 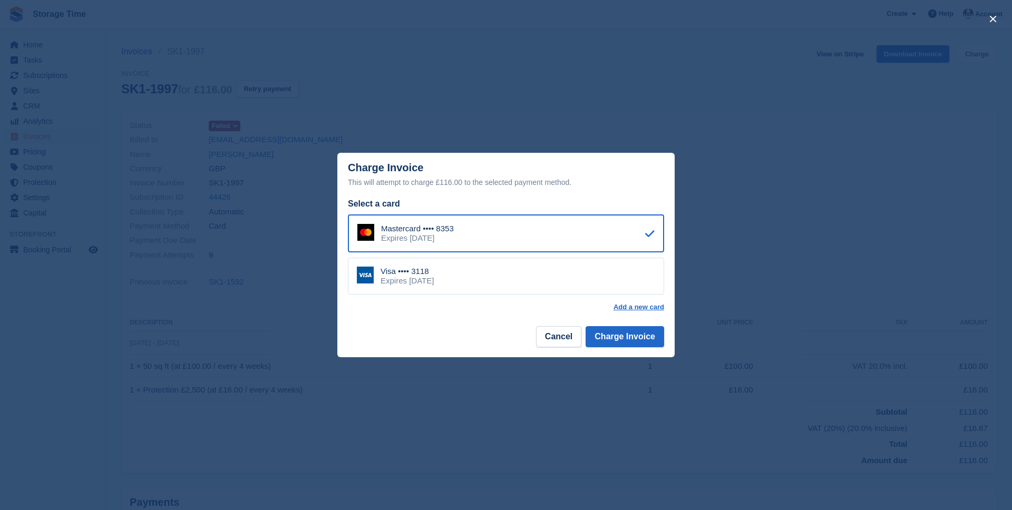 I want to click on div: Charge Invoice, so click(x=506, y=175).